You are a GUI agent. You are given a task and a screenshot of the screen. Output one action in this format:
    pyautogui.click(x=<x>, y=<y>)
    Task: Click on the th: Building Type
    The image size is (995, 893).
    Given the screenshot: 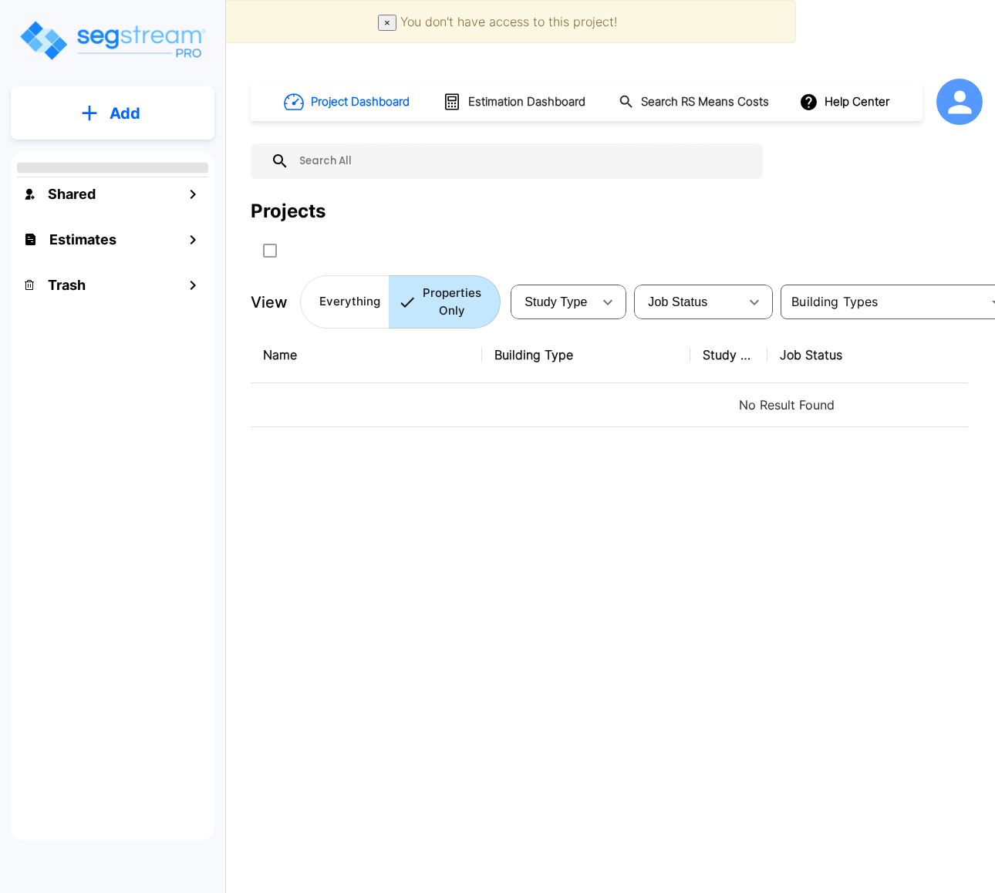 What is the action you would take?
    pyautogui.click(x=586, y=355)
    